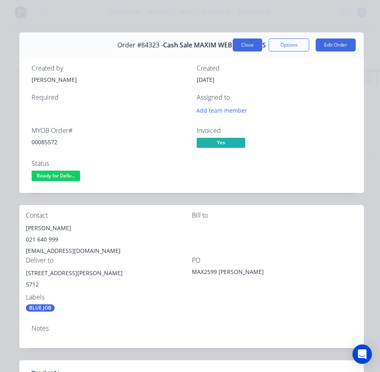 This screenshot has width=380, height=372. I want to click on div: Status, so click(109, 163).